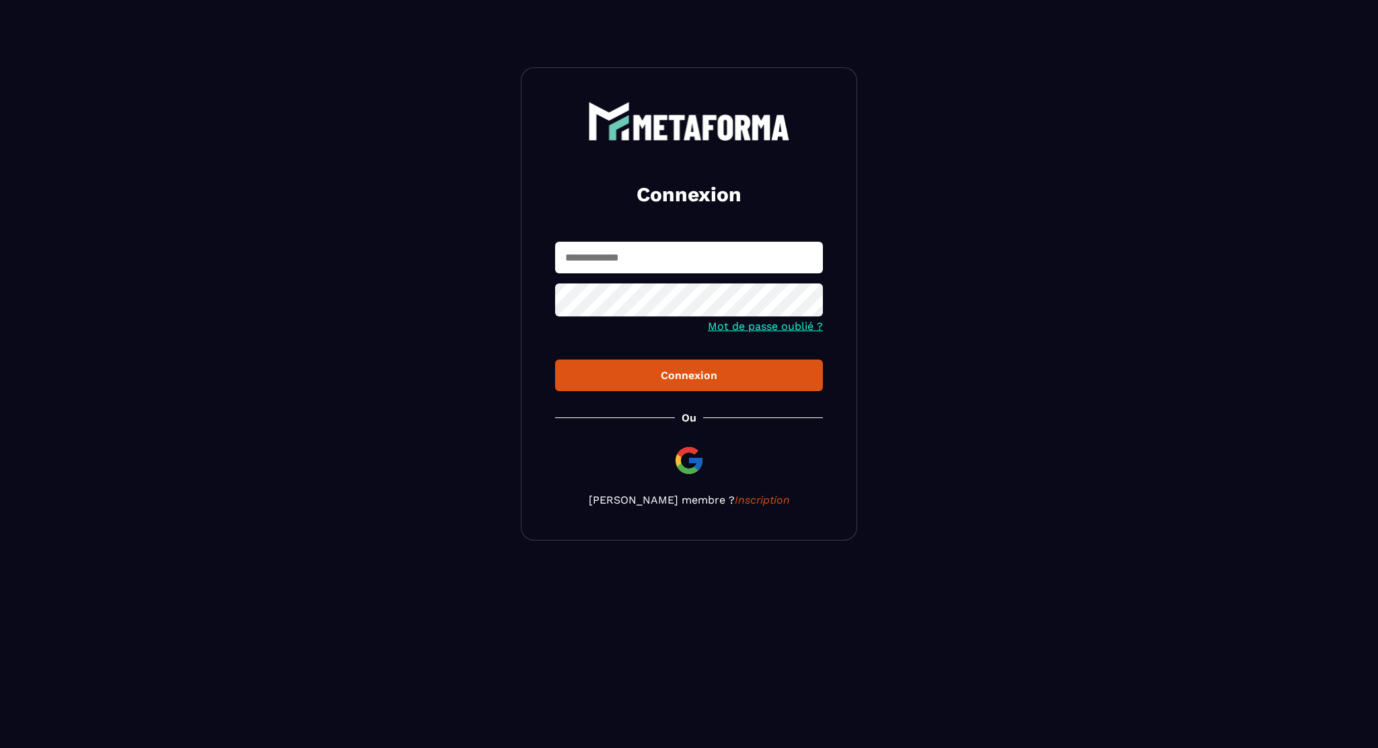 This screenshot has width=1378, height=748. What do you see at coordinates (689, 121) in the screenshot?
I see `a: logo` at bounding box center [689, 121].